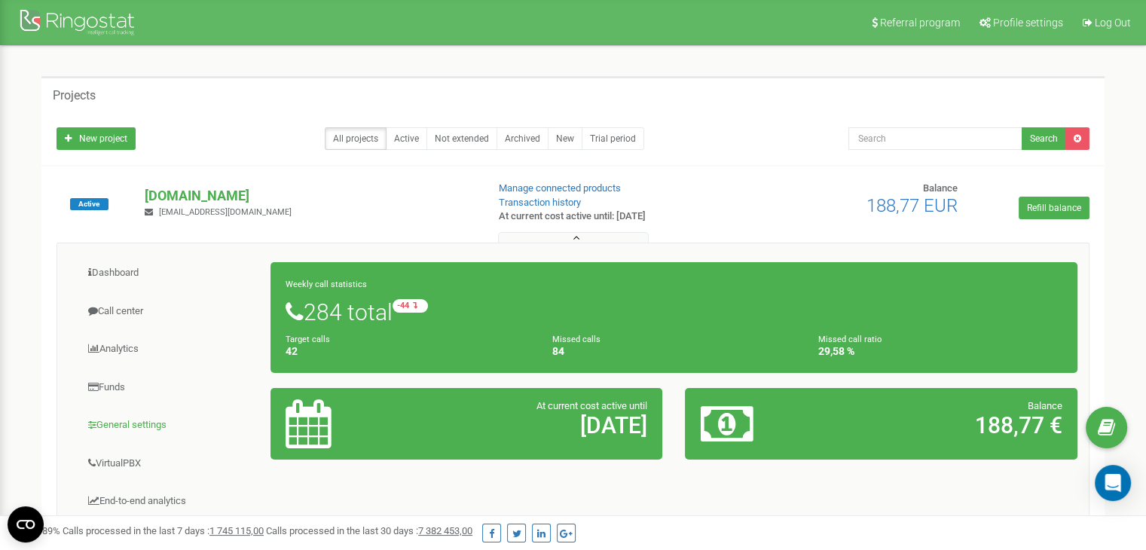  I want to click on button: Search, so click(1043, 139).